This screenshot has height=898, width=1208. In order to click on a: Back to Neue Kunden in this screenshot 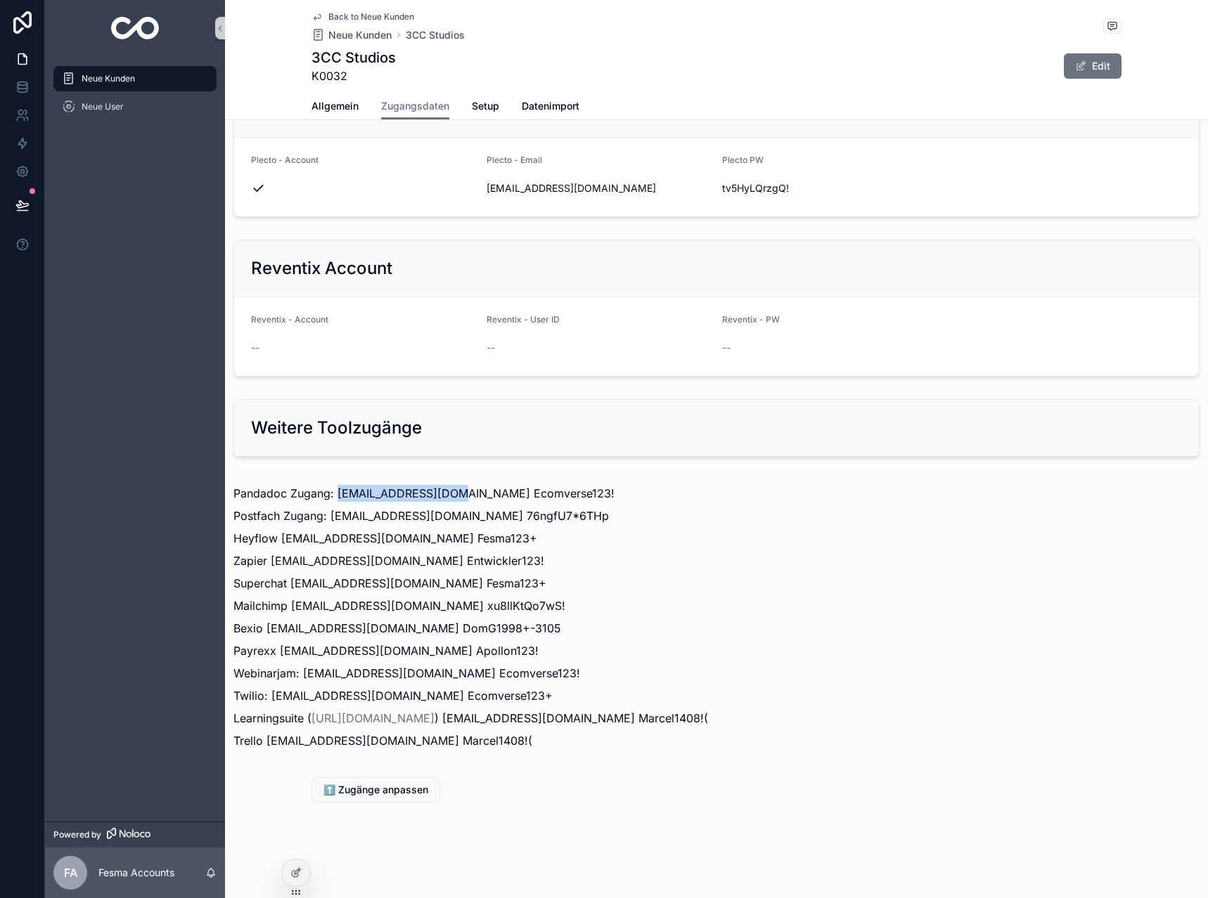, I will do `click(363, 17)`.